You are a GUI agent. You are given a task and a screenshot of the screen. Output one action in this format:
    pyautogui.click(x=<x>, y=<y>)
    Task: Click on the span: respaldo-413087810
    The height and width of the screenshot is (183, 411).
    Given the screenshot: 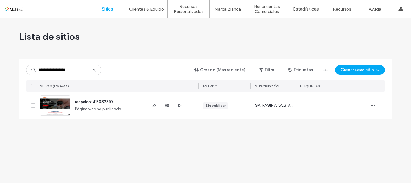 What is the action you would take?
    pyautogui.click(x=94, y=101)
    